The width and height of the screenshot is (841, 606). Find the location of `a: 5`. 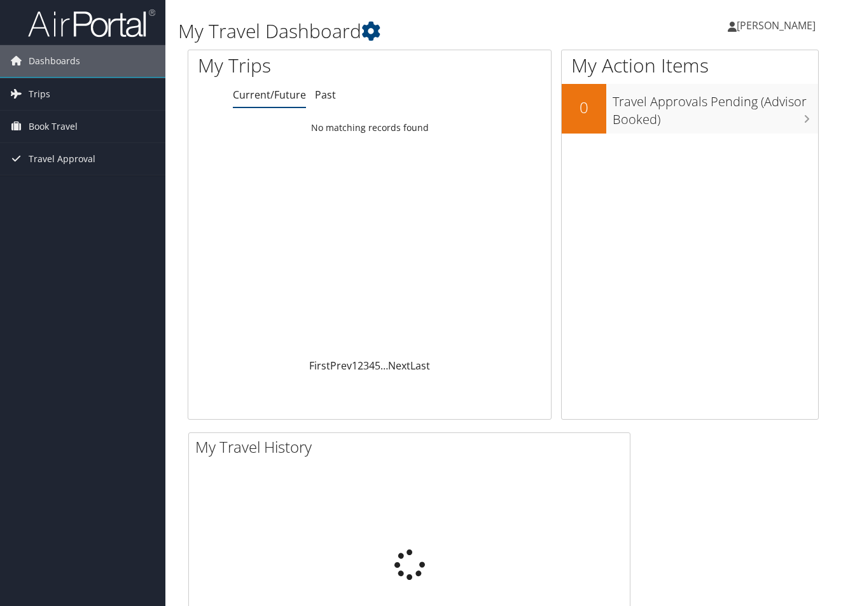

a: 5 is located at coordinates (377, 366).